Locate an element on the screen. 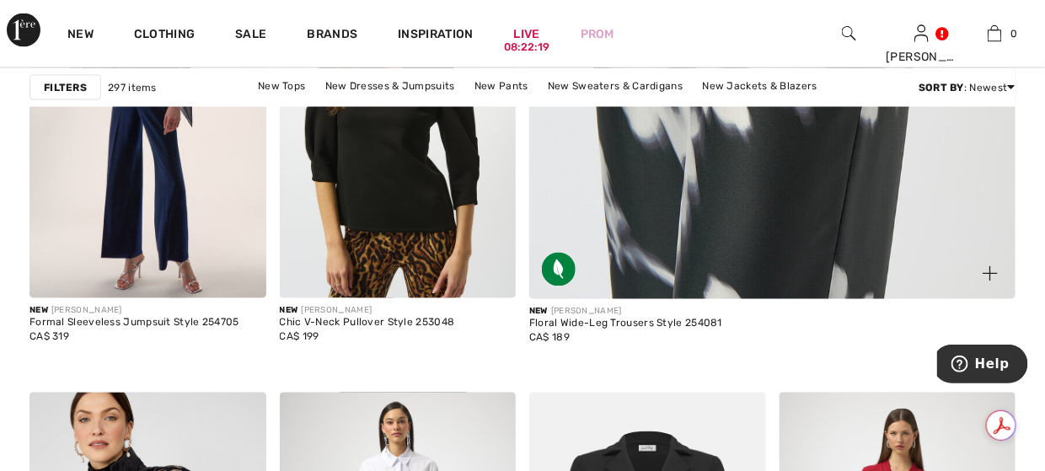 Image resolution: width=1045 pixels, height=471 pixels. div: Formal Sleeveless Jumpsuit Style 254705 is located at coordinates (134, 324).